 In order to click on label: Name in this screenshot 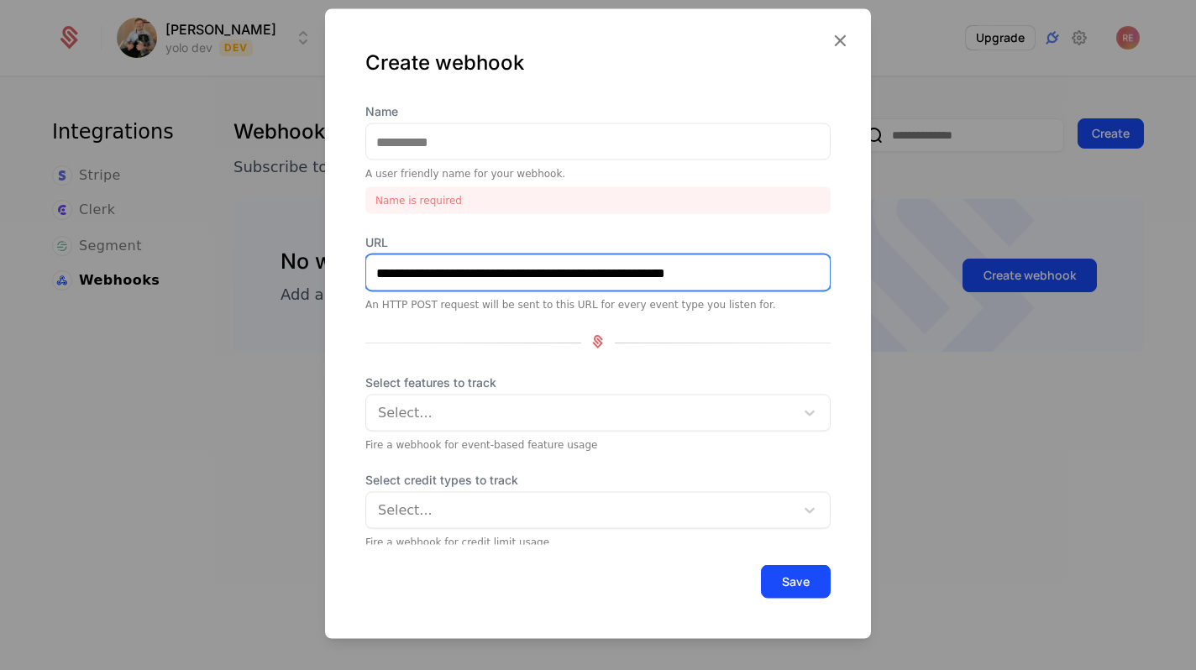, I will do `click(598, 112)`.